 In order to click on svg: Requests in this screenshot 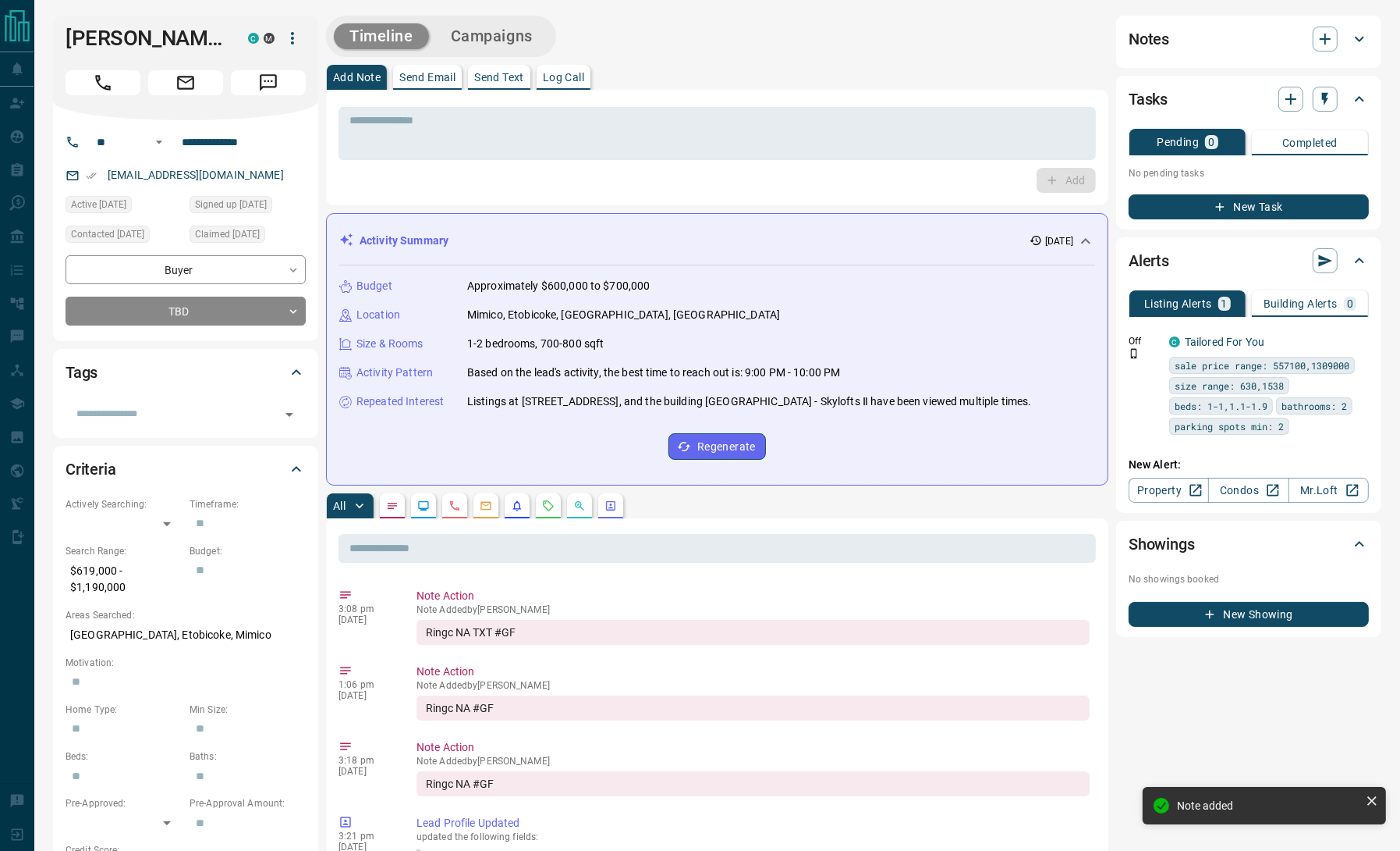, I will do `click(548, 505)`.